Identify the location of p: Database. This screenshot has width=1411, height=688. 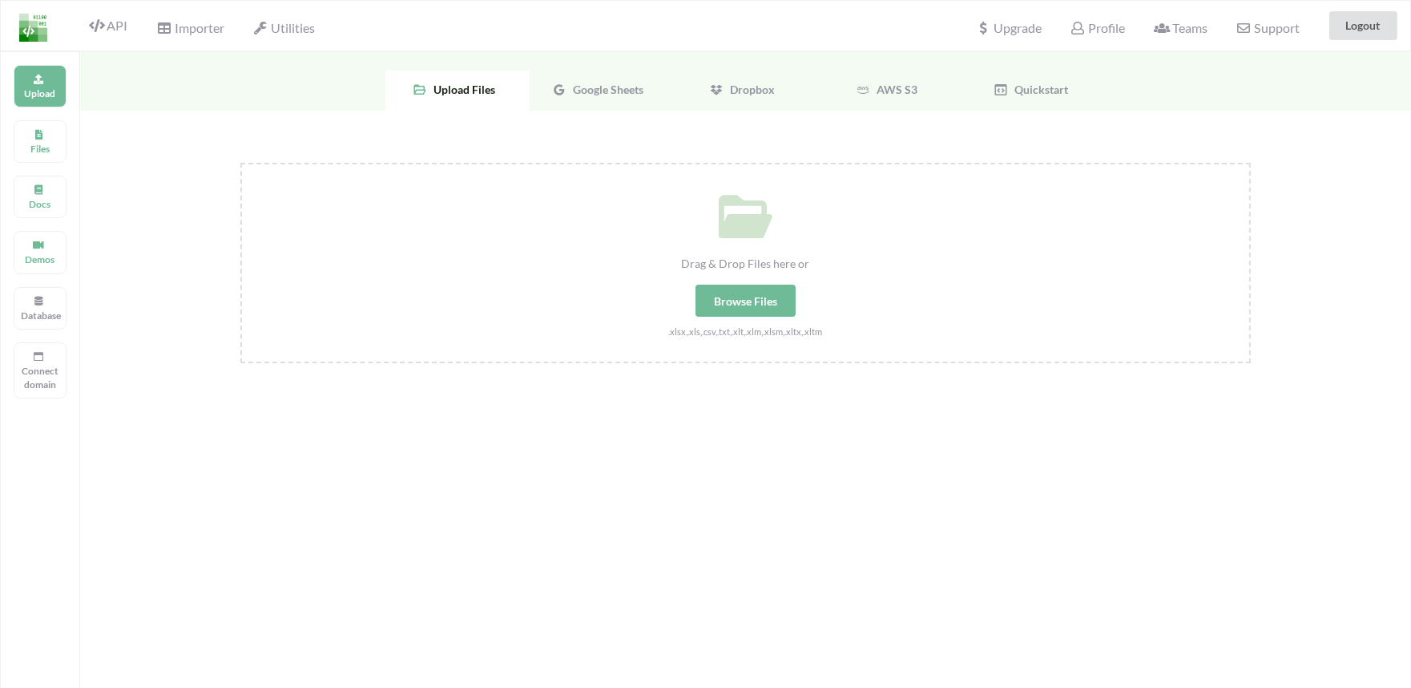
(40, 315).